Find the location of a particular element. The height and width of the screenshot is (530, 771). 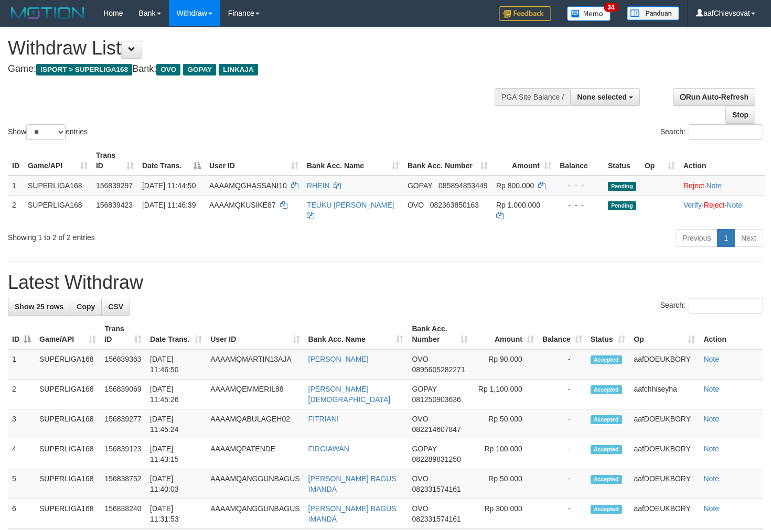

img: Feedback.jpg is located at coordinates (525, 14).